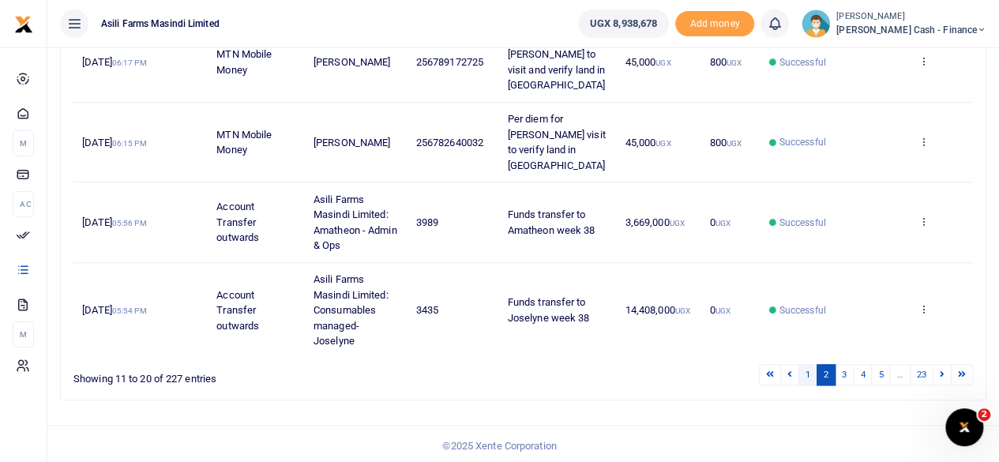 The image size is (999, 462). I want to click on small: 06:15 PM, so click(130, 143).